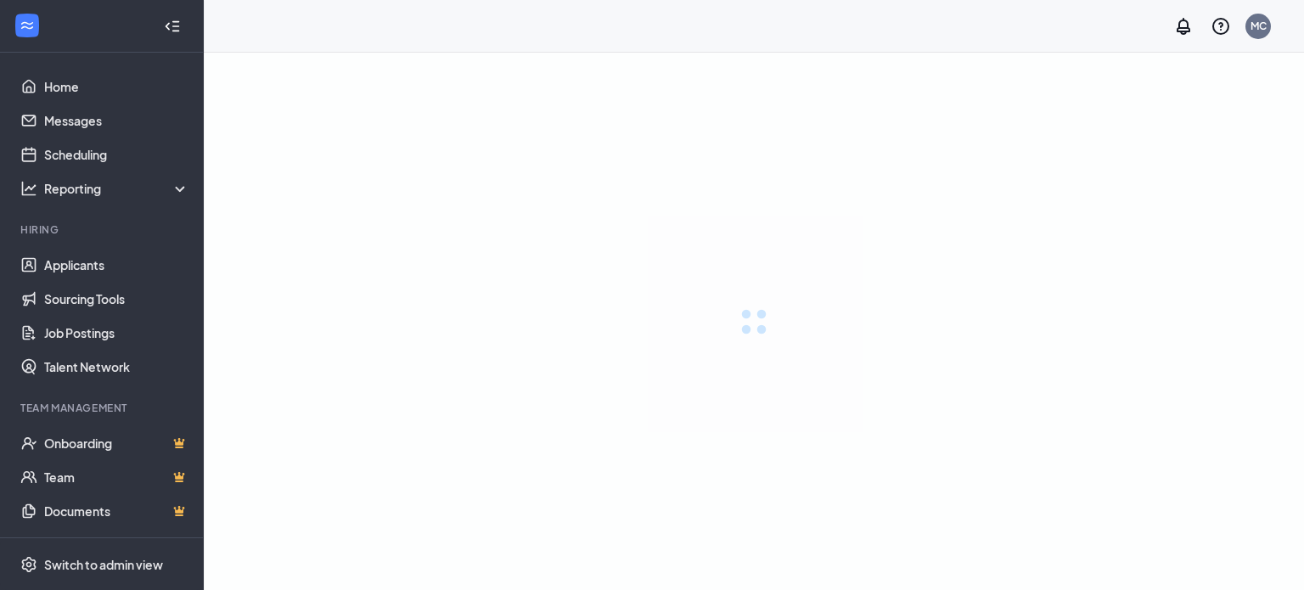 The height and width of the screenshot is (590, 1304). What do you see at coordinates (29, 565) in the screenshot?
I see `svg: Settings` at bounding box center [29, 565].